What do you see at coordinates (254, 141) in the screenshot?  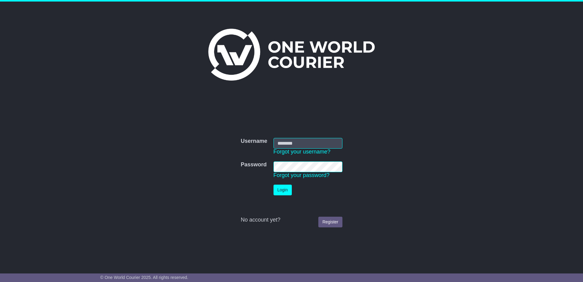 I see `label: Username` at bounding box center [254, 141].